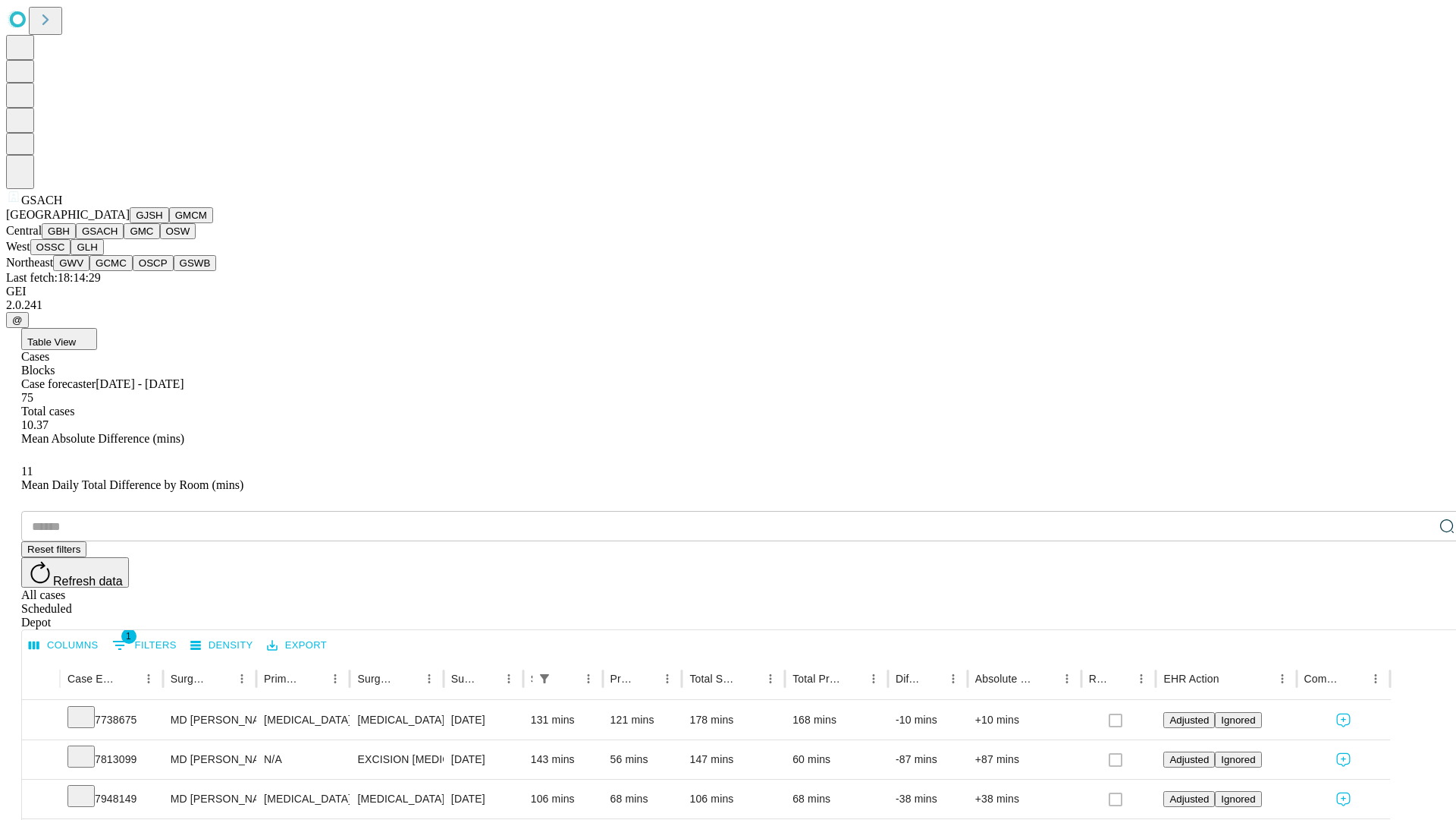 This screenshot has height=820, width=1456. What do you see at coordinates (927, 759) in the screenshot?
I see `div: -87 mins` at bounding box center [927, 759].